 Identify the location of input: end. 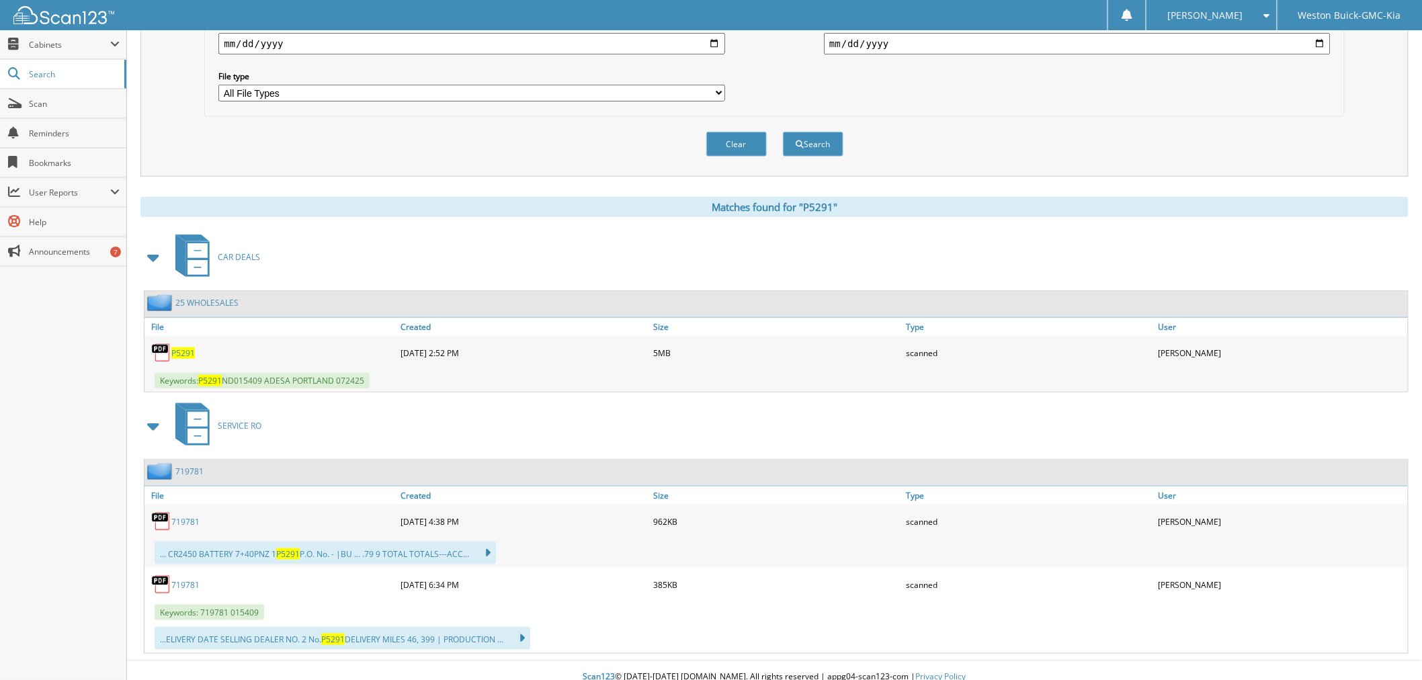
(1077, 44).